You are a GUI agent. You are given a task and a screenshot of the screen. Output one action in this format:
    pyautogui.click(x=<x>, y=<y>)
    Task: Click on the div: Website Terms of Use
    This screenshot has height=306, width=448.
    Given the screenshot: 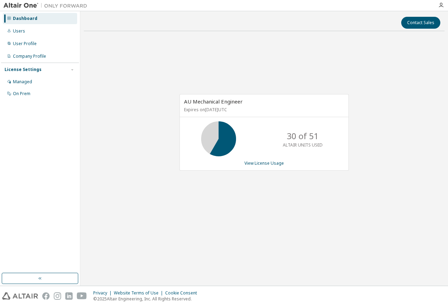 What is the action you would take?
    pyautogui.click(x=139, y=293)
    